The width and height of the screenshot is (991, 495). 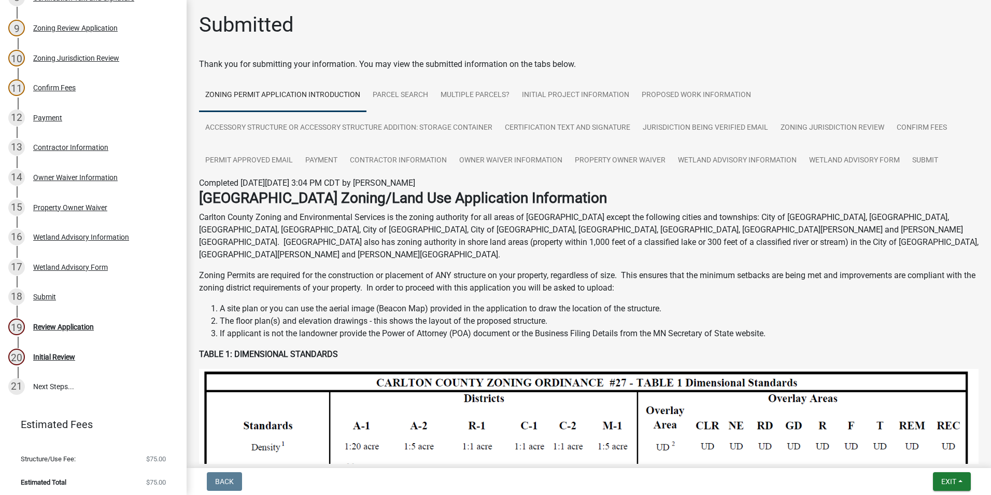 What do you see at coordinates (854, 161) in the screenshot?
I see `a: Wetland Advisory Form` at bounding box center [854, 161].